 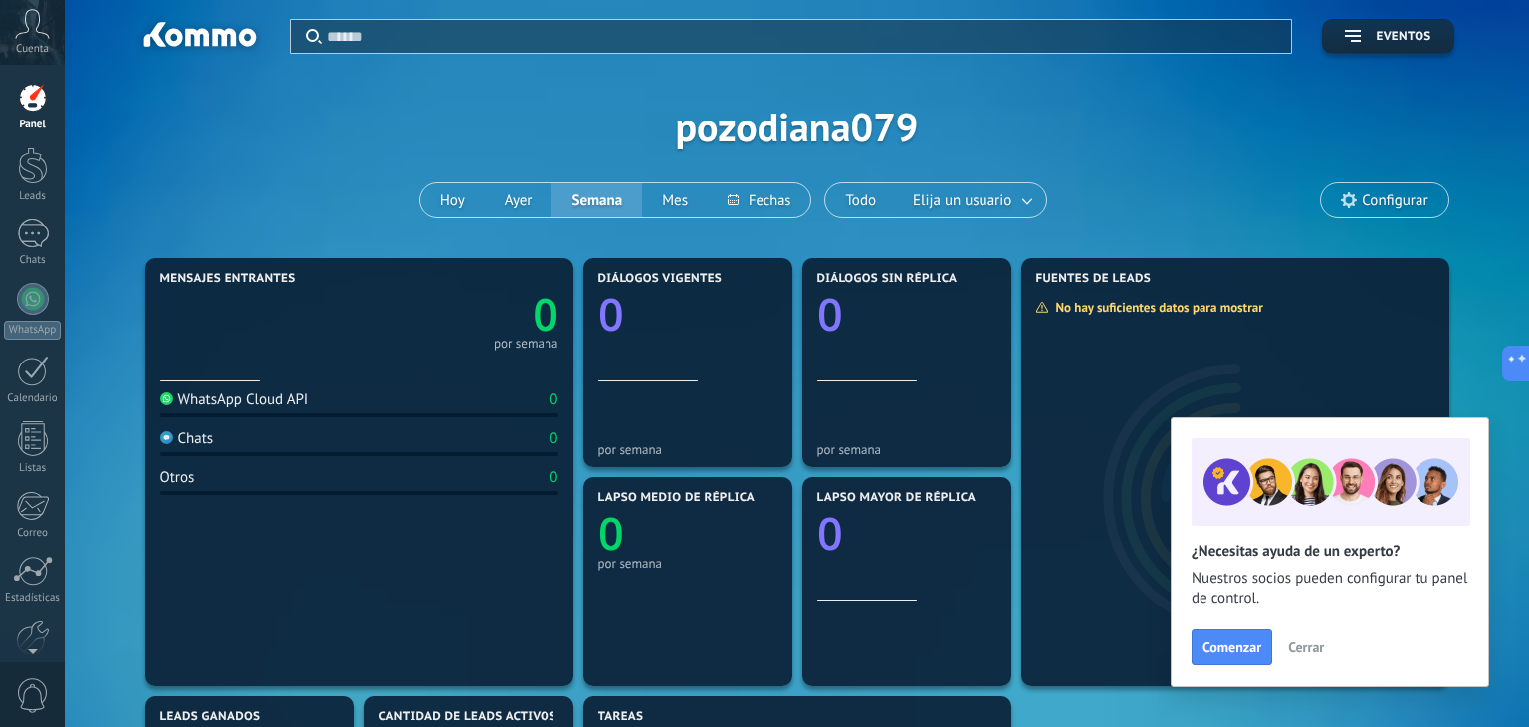 I want to click on div: Panel, so click(x=33, y=124).